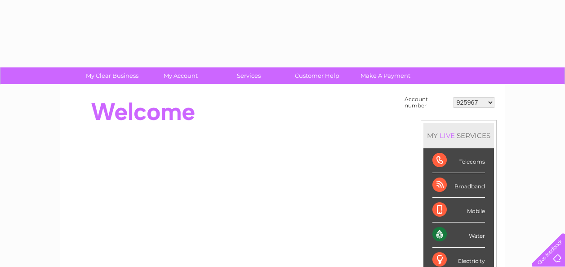 This screenshot has width=565, height=267. Describe the element at coordinates (317, 75) in the screenshot. I see `a: Customer Help` at that location.